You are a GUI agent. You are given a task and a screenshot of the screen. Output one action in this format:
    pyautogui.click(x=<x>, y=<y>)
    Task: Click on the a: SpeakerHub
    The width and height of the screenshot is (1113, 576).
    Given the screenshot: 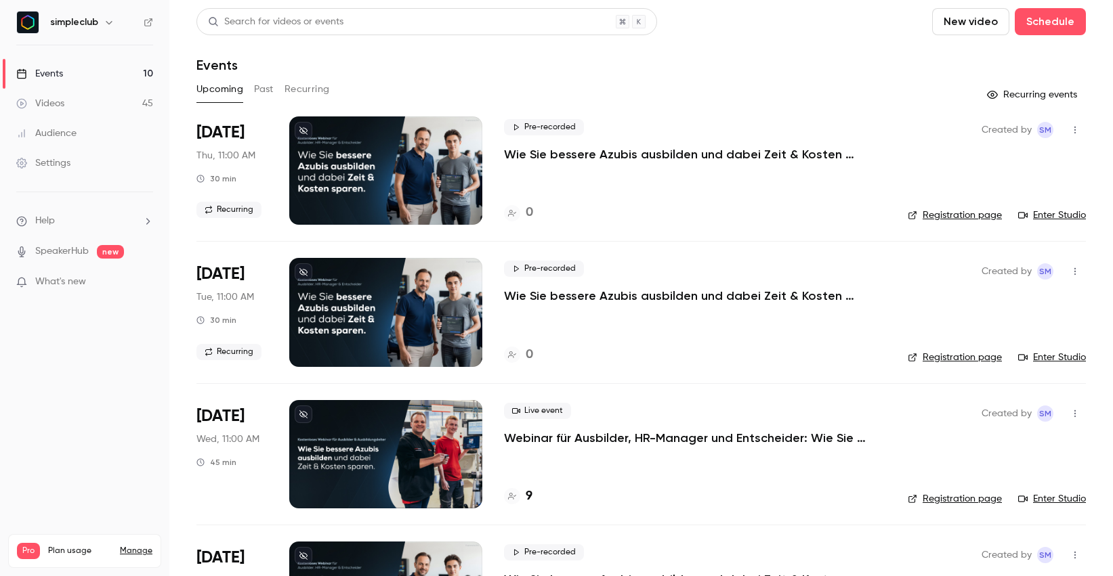 What is the action you would take?
    pyautogui.click(x=62, y=251)
    